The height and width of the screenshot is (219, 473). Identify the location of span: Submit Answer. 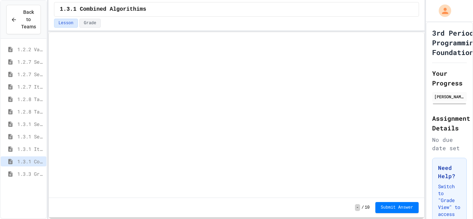
(397, 208).